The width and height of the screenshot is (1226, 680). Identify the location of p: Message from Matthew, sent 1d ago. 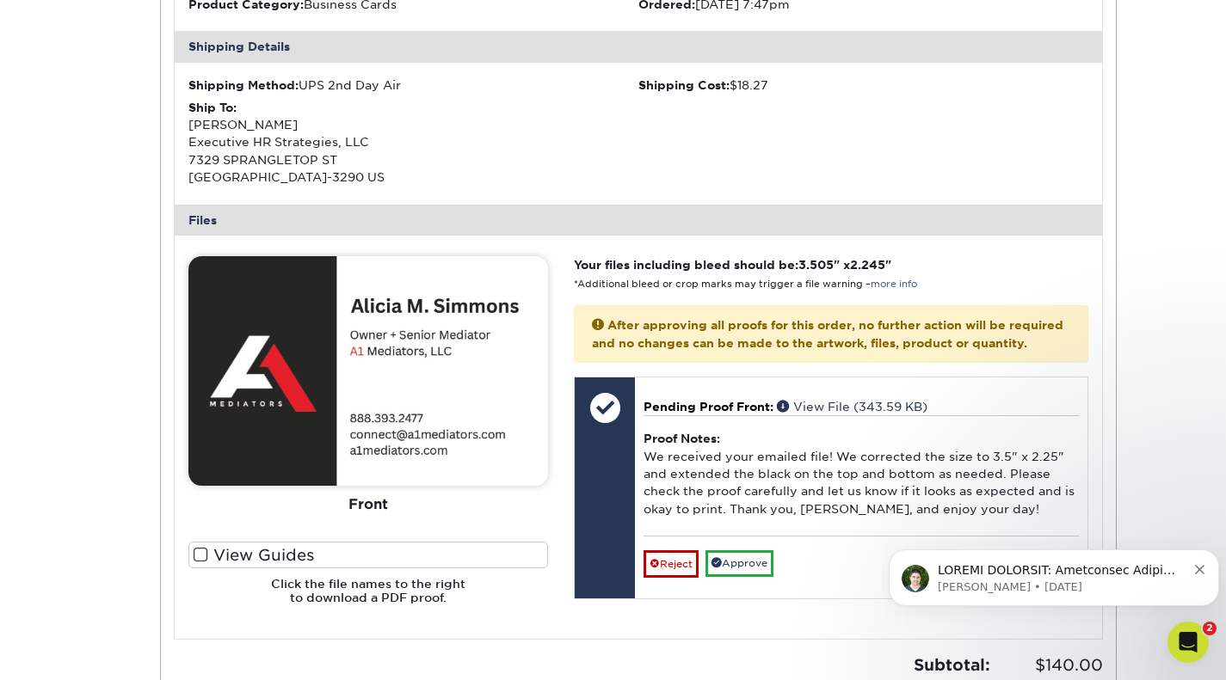
(180, 74).